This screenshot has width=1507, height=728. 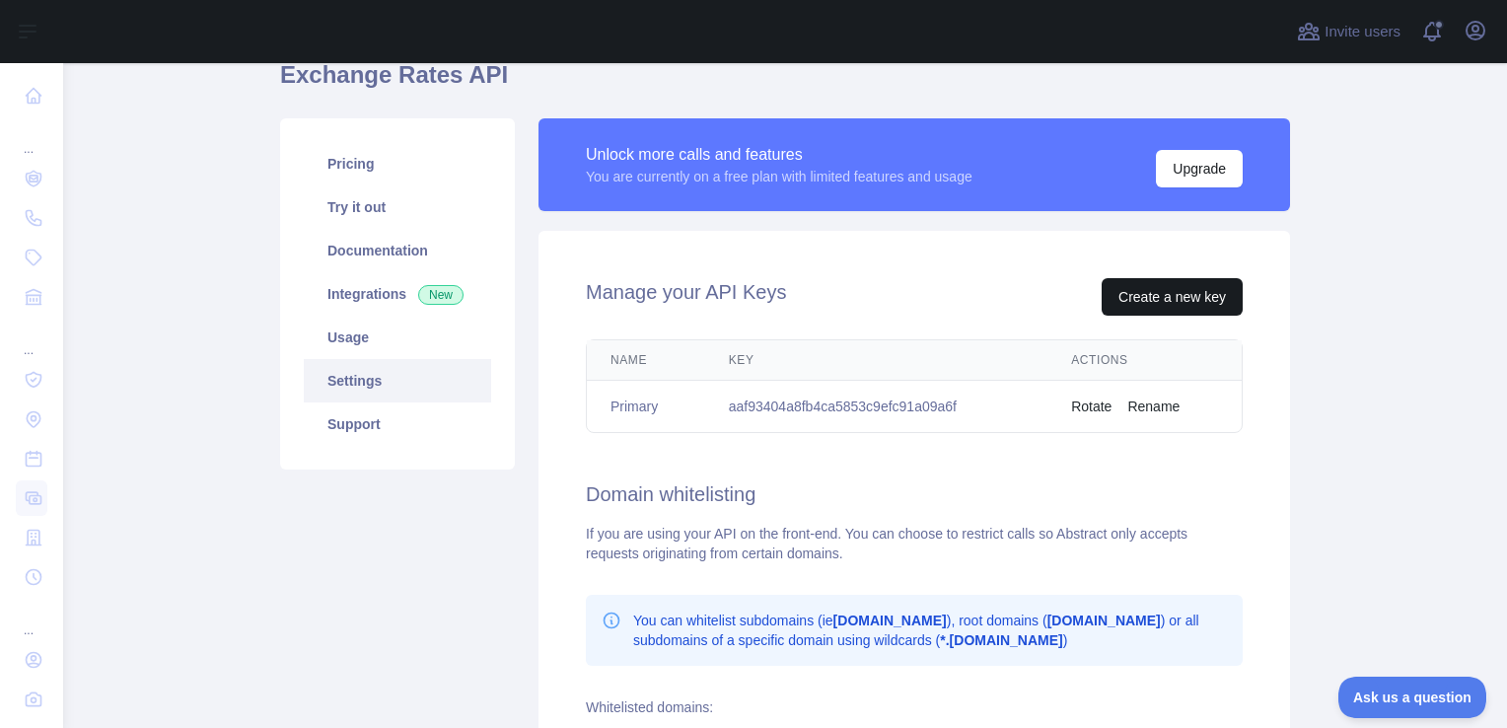 What do you see at coordinates (1172, 297) in the screenshot?
I see `button: Create a new key` at bounding box center [1172, 297].